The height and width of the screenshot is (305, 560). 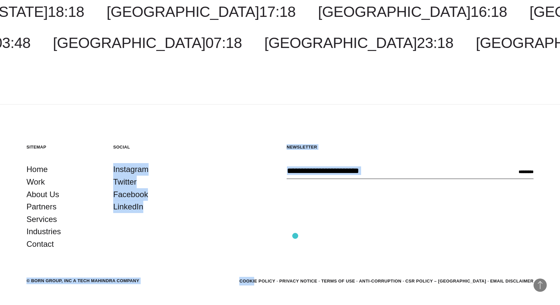 What do you see at coordinates (298, 281) in the screenshot?
I see `a: Privacy Notice` at bounding box center [298, 281].